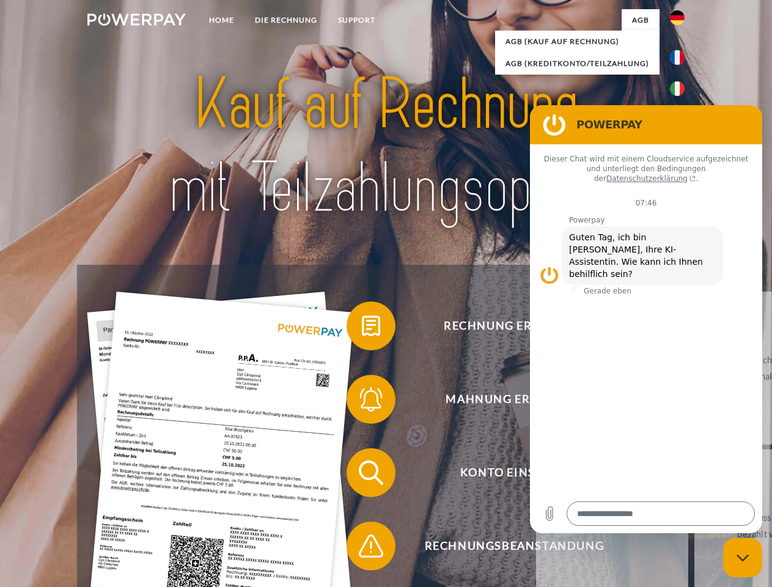  Describe the element at coordinates (577, 64) in the screenshot. I see `a: AGB (Kreditkonto/Teilzahlung)` at that location.